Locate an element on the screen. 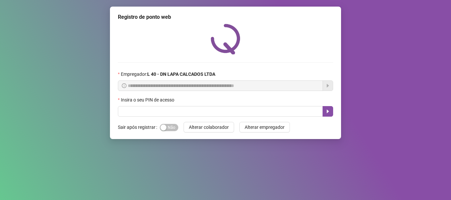  span: info-circle is located at coordinates (124, 86).